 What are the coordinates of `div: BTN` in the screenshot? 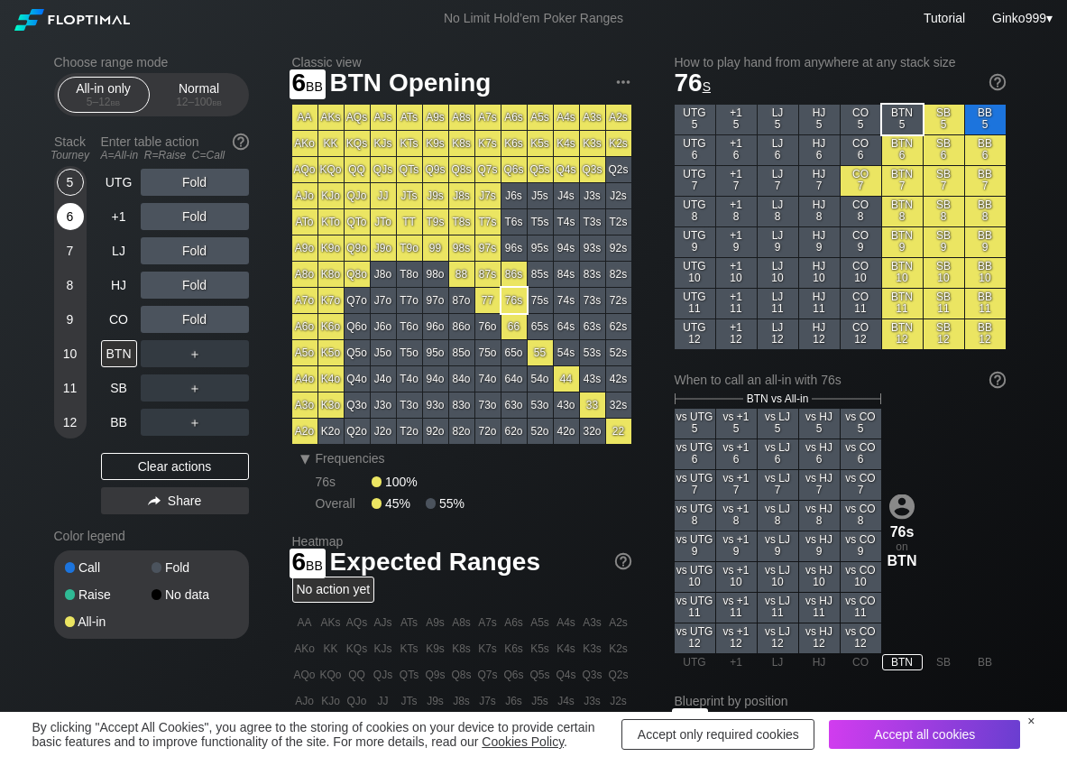 It's located at (119, 354).